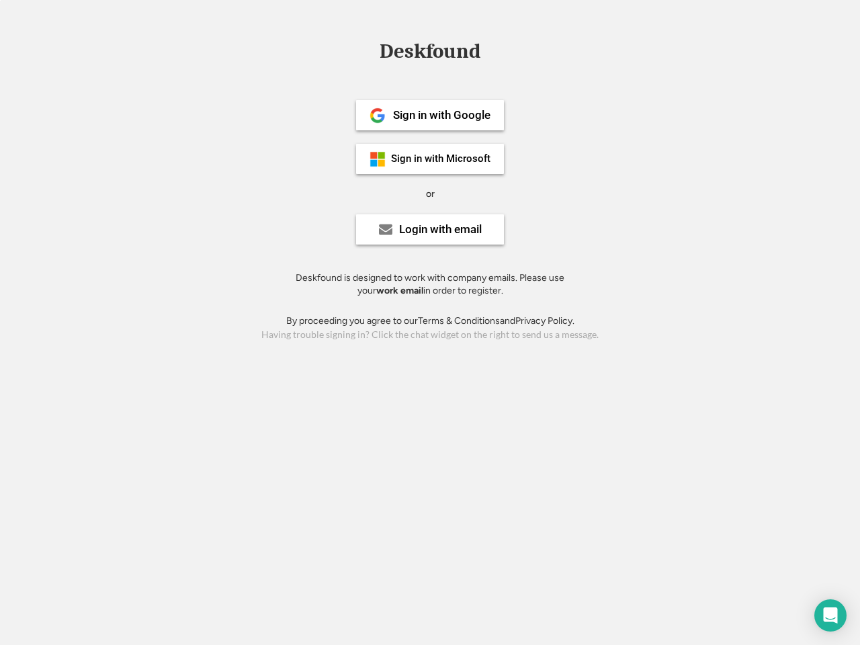 The height and width of the screenshot is (645, 860). What do you see at coordinates (831, 616) in the screenshot?
I see `div: Open Intercom Messenger` at bounding box center [831, 616].